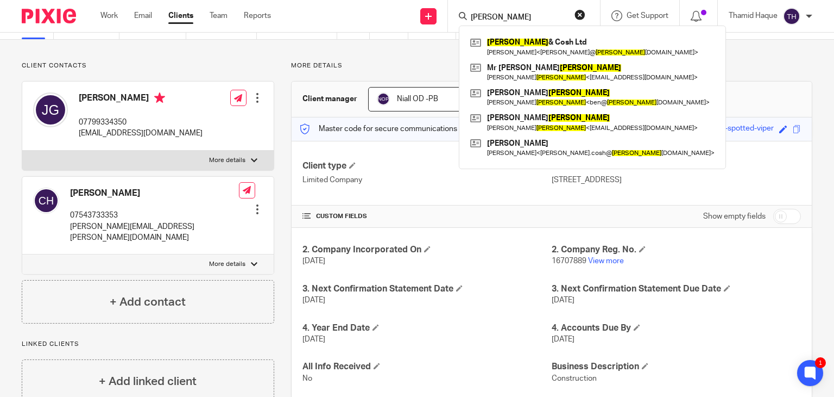  Describe the element at coordinates (148, 381) in the screenshot. I see `h4: + Add linked client` at that location.